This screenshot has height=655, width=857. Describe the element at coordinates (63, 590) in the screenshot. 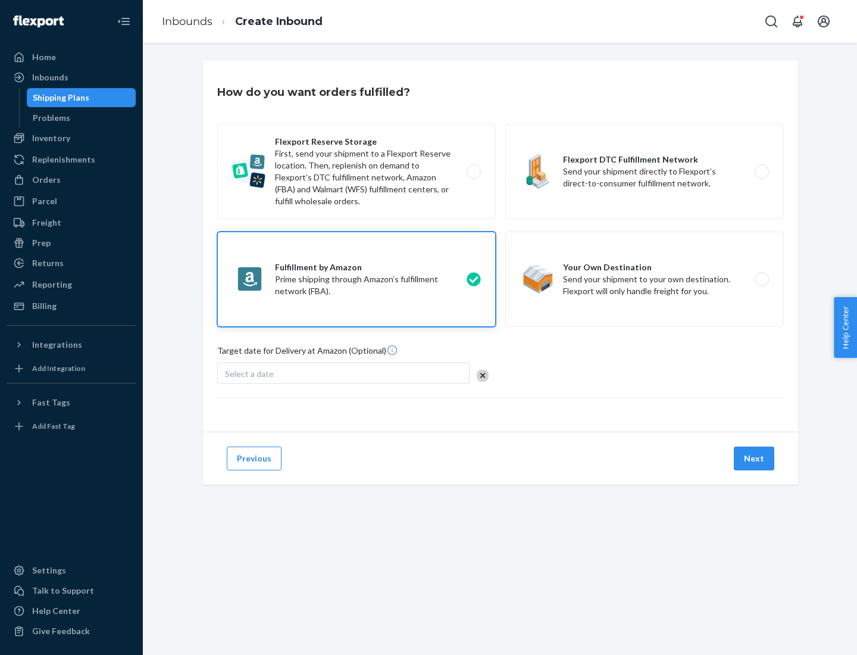

I see `div: Talk to Support` at that location.